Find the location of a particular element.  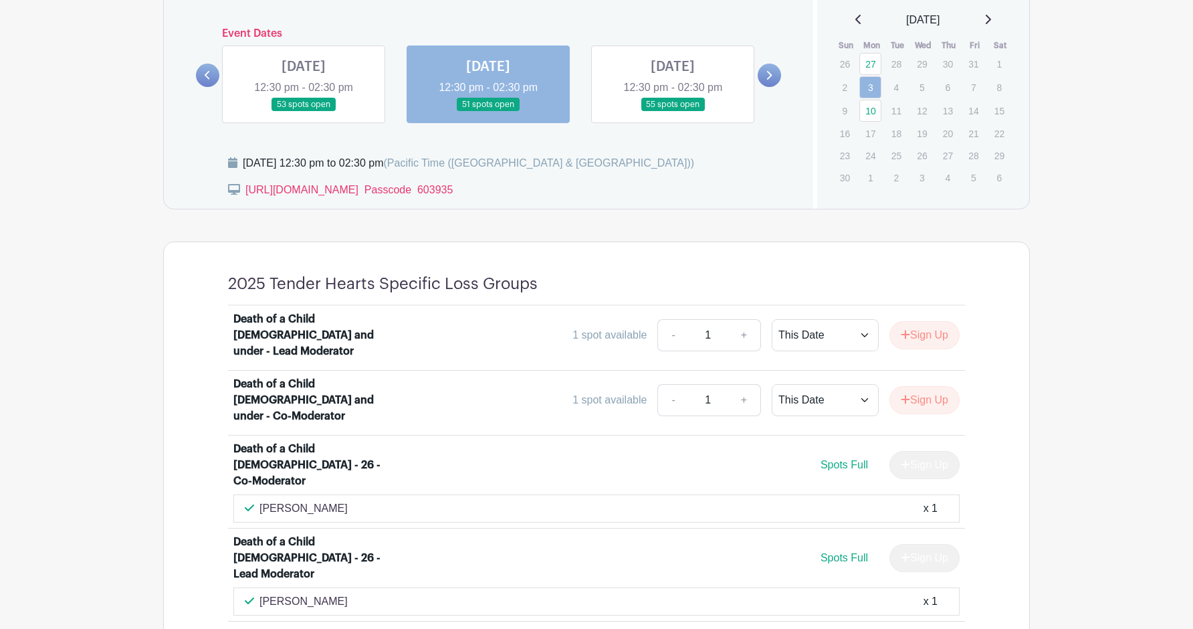

p: 24 is located at coordinates (870, 155).